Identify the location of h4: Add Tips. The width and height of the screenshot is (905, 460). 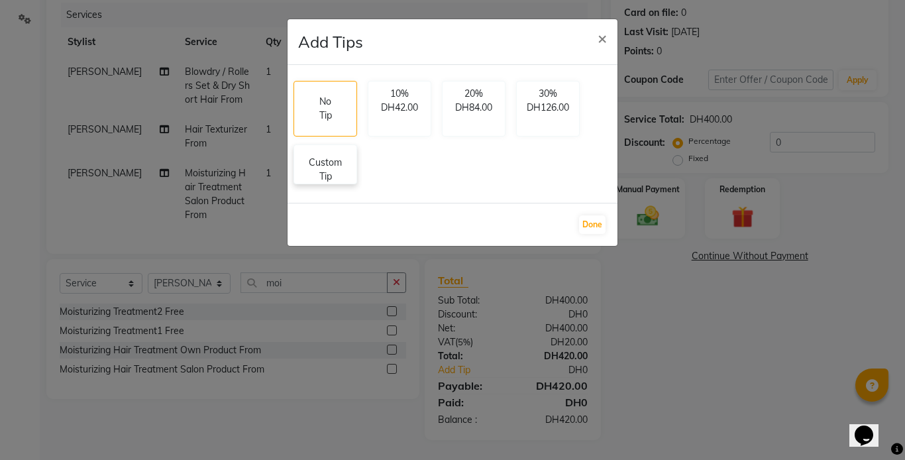
(331, 42).